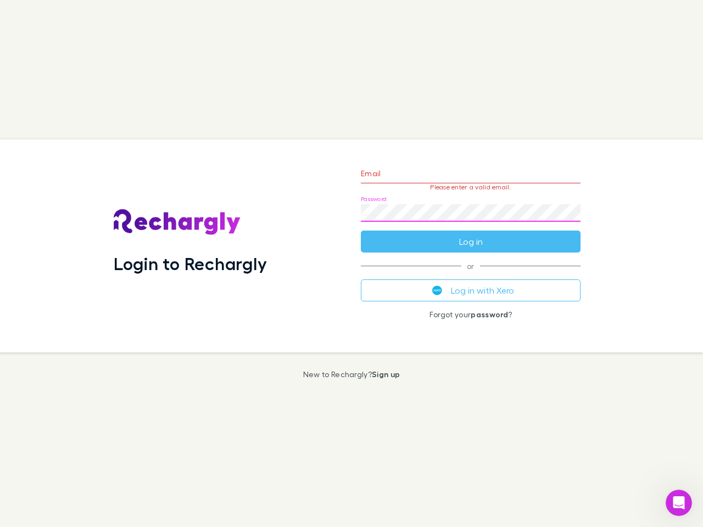 The image size is (703, 527). I want to click on p: Forgot your ?, so click(471, 315).